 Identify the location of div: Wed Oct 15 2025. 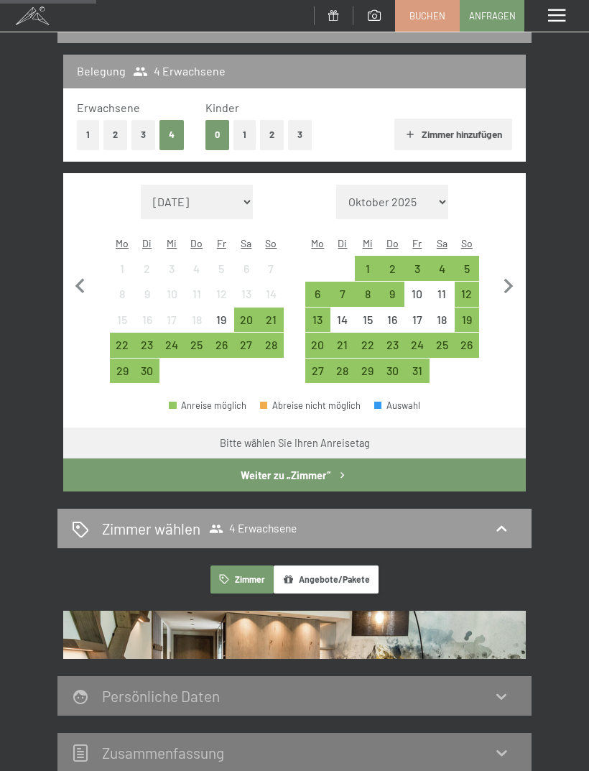
(367, 320).